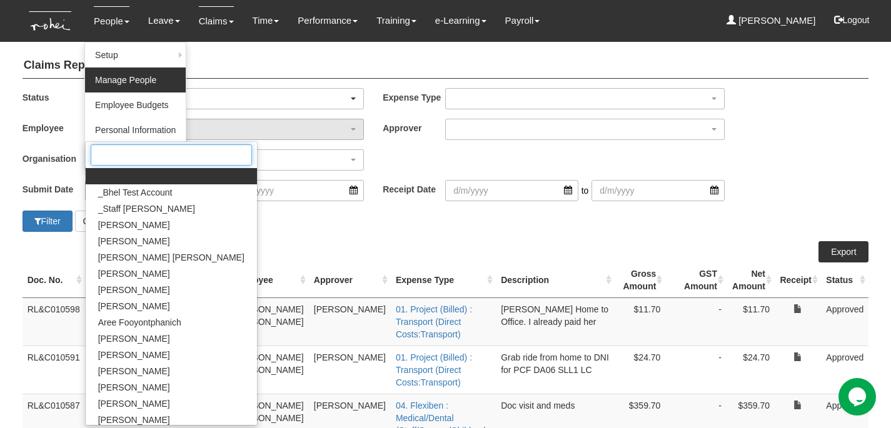 The height and width of the screenshot is (428, 891). What do you see at coordinates (446, 66) in the screenshot?
I see `h4: Claims Report` at bounding box center [446, 66].